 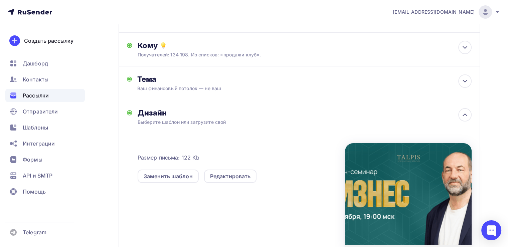 What do you see at coordinates (230, 176) in the screenshot?
I see `div: Редактировать` at bounding box center [230, 176].